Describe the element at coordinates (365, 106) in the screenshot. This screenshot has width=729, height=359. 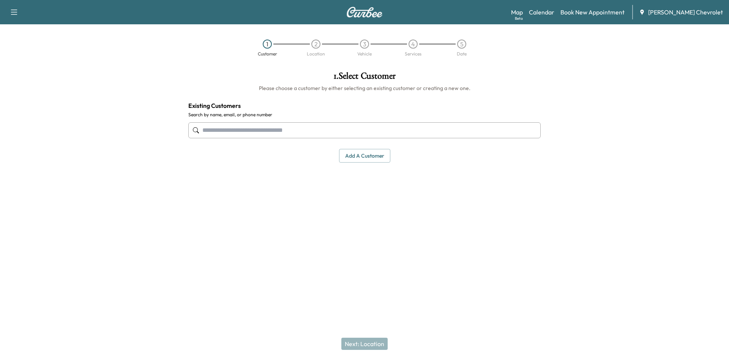
I see `h4: Existing Customers` at that location.